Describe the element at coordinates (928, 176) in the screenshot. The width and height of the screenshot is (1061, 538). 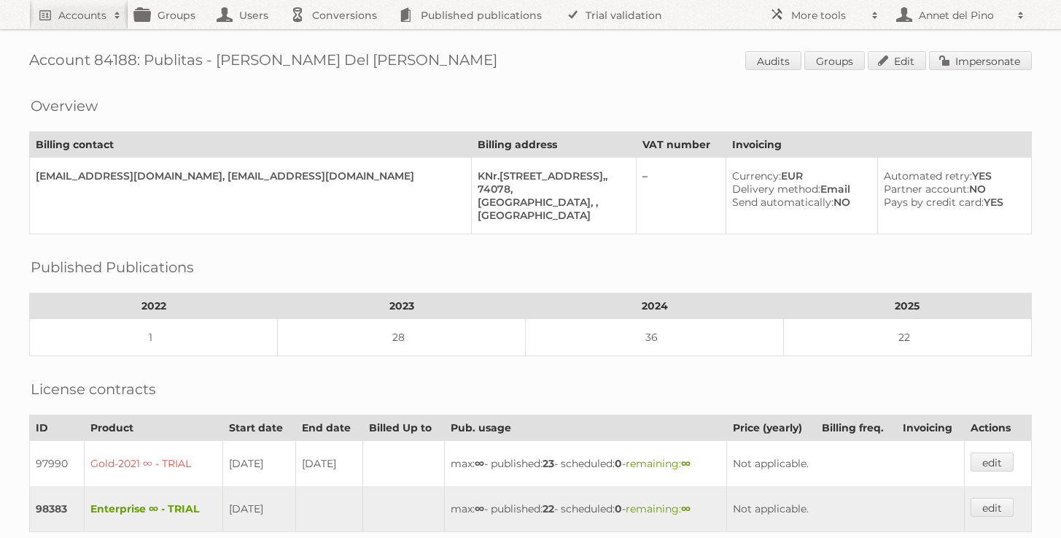
I see `span: Automated retry:` at that location.